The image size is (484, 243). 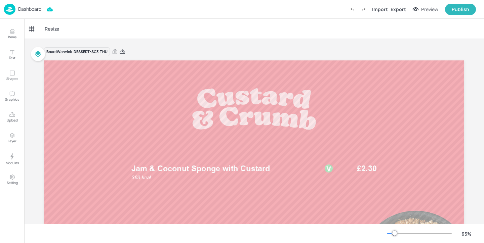 What do you see at coordinates (200, 169) in the screenshot?
I see `span: Jam & Coconut Sponge with Custard` at bounding box center [200, 169].